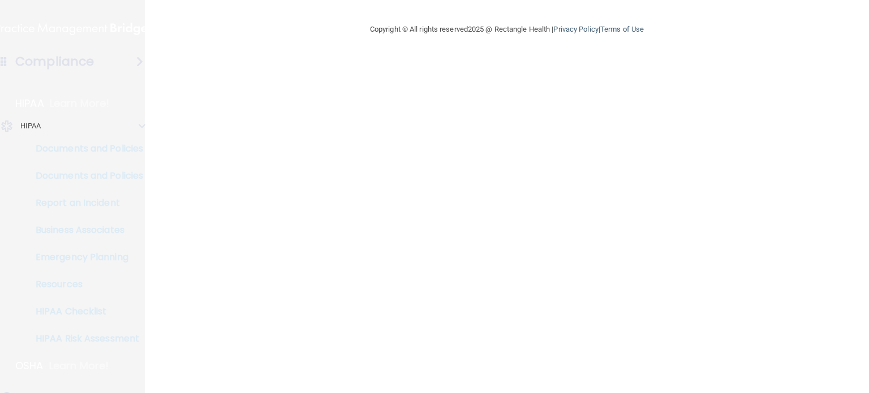 The width and height of the screenshot is (869, 393). Describe the element at coordinates (507, 29) in the screenshot. I see `div: Copyright © All rights reserved 2025 @ Rectangle Health | |` at that location.